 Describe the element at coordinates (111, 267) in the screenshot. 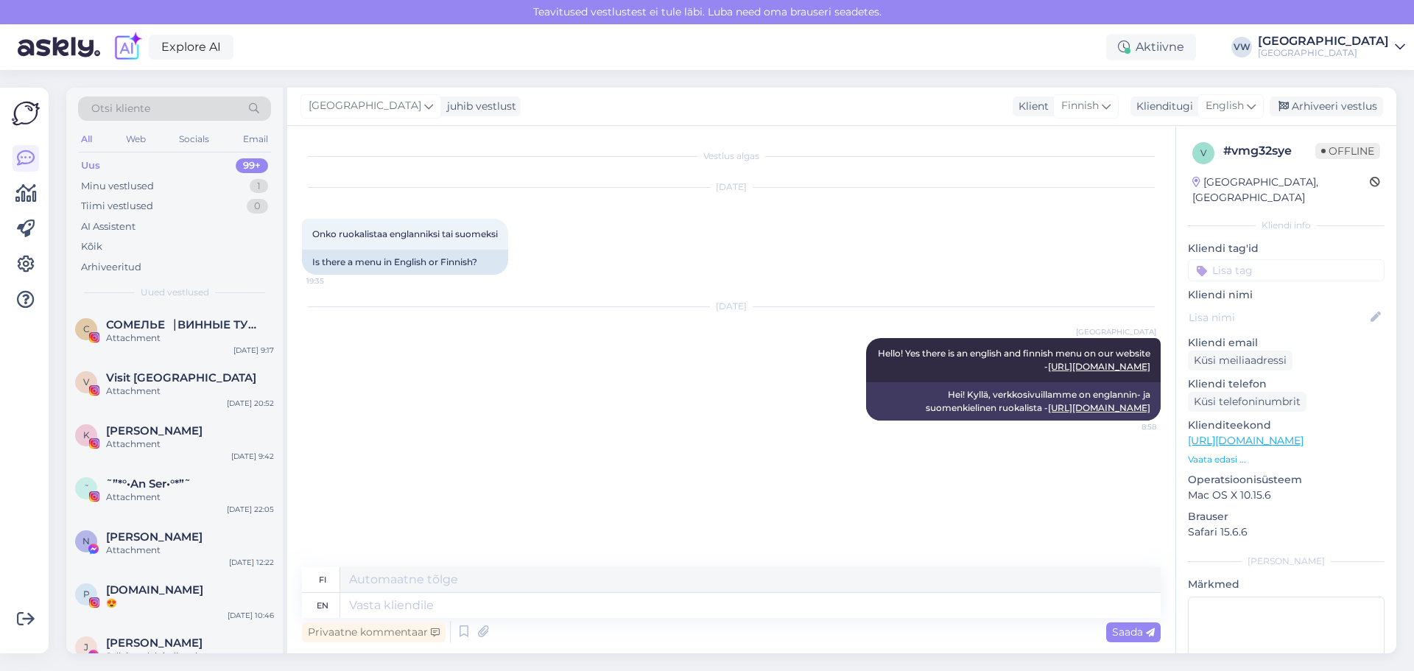

I see `div: Arhiveeritud` at that location.